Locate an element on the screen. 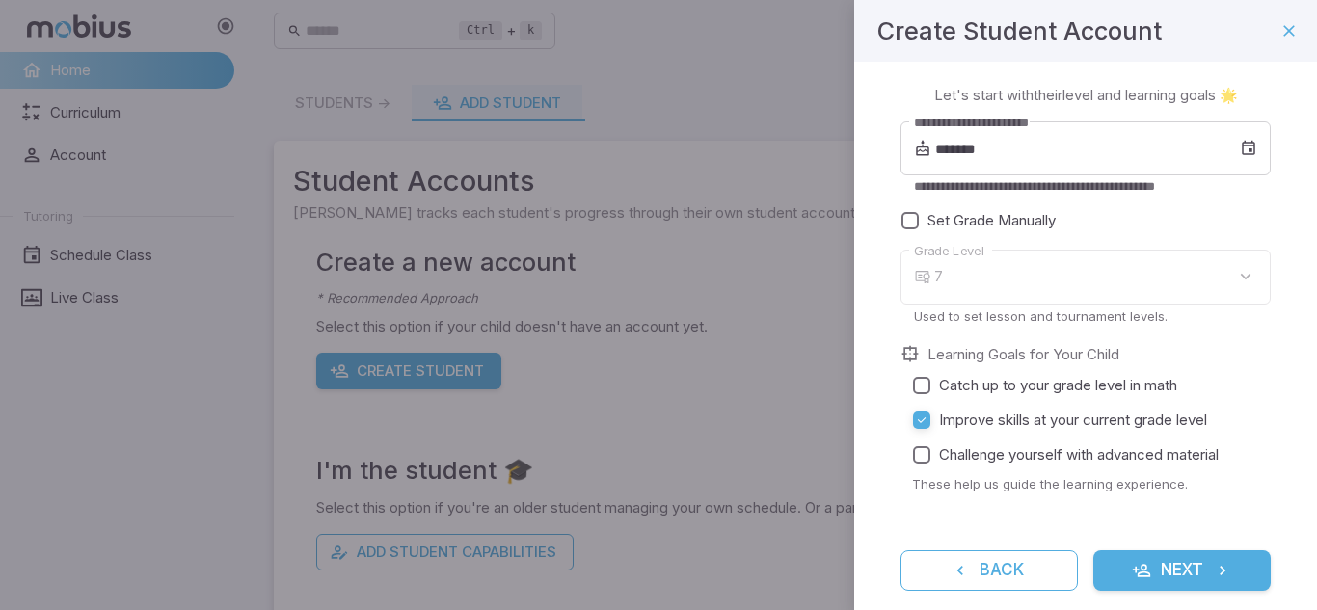  label: Grade Level is located at coordinates (949, 251).